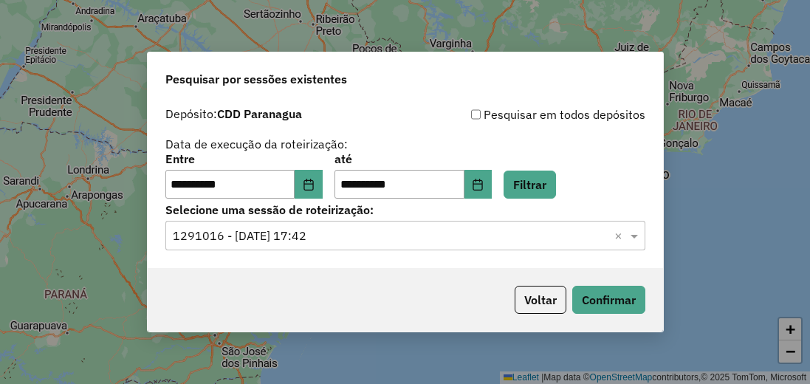 This screenshot has width=810, height=384. I want to click on label: Data de execução da roteirização:, so click(256, 144).